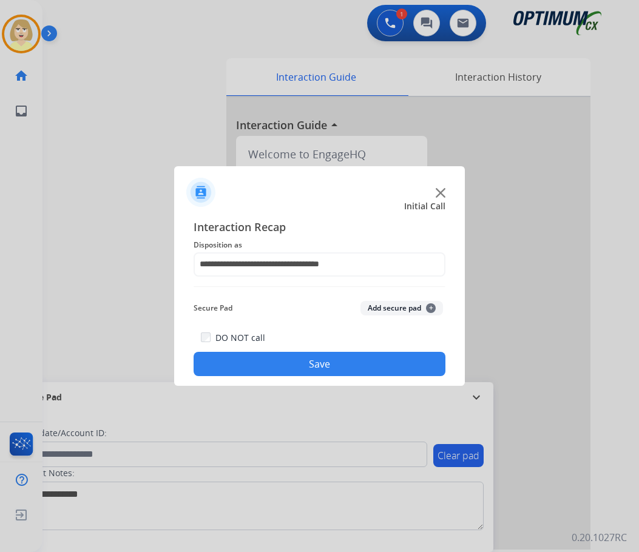 The width and height of the screenshot is (639, 552). I want to click on span: Secure Pad, so click(213, 308).